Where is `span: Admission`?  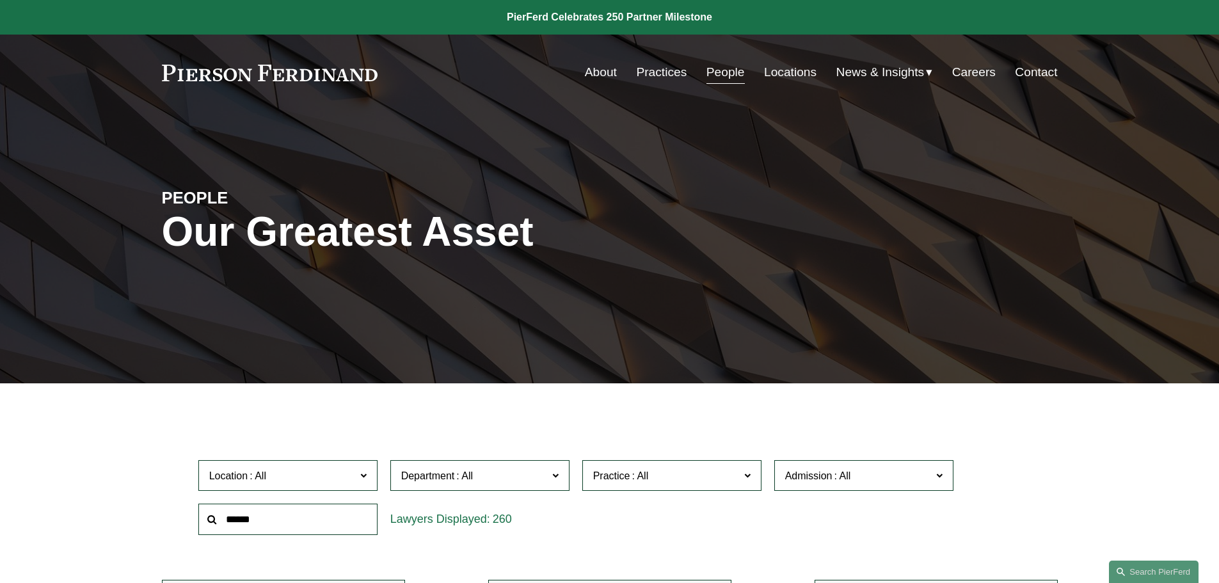 span: Admission is located at coordinates (809, 475).